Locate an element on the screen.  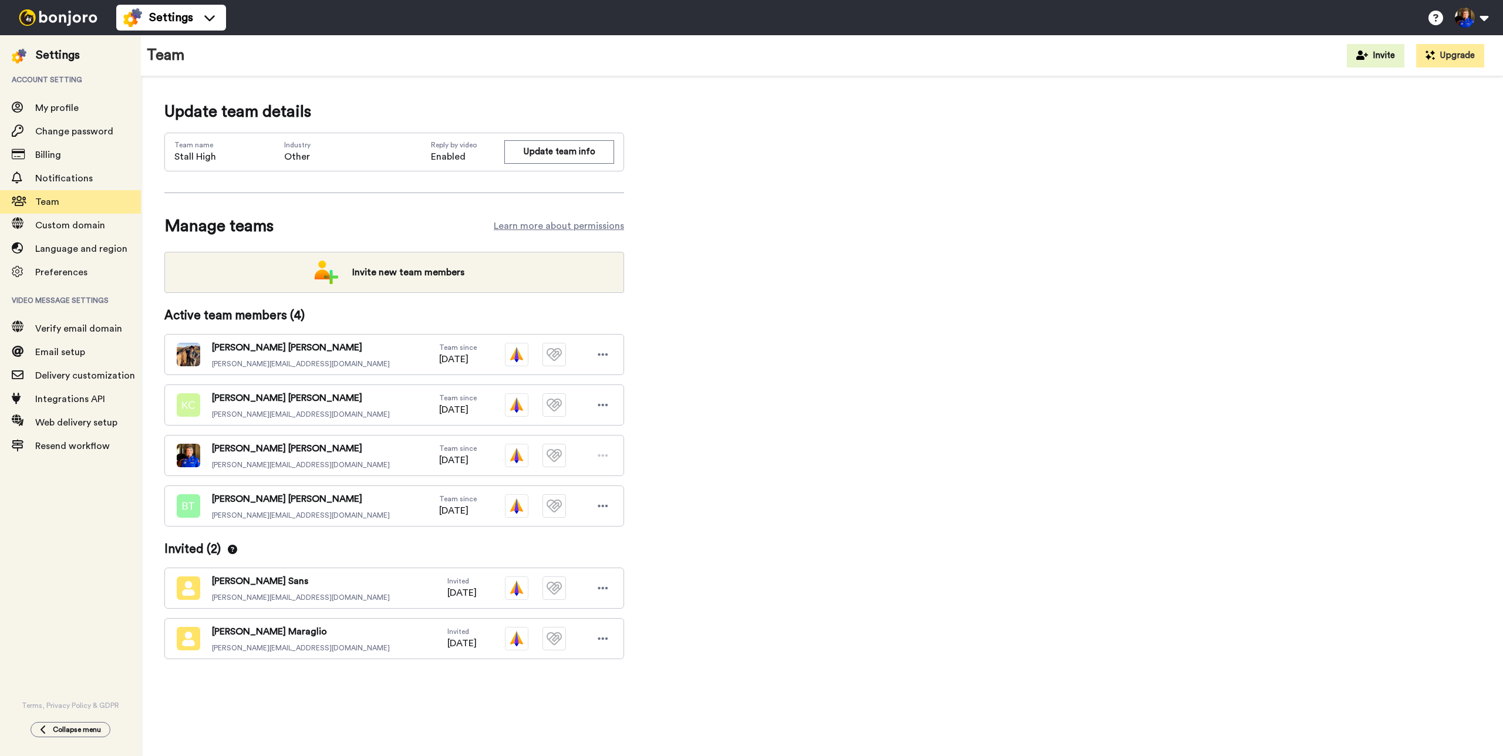
span: Settings is located at coordinates (171, 18).